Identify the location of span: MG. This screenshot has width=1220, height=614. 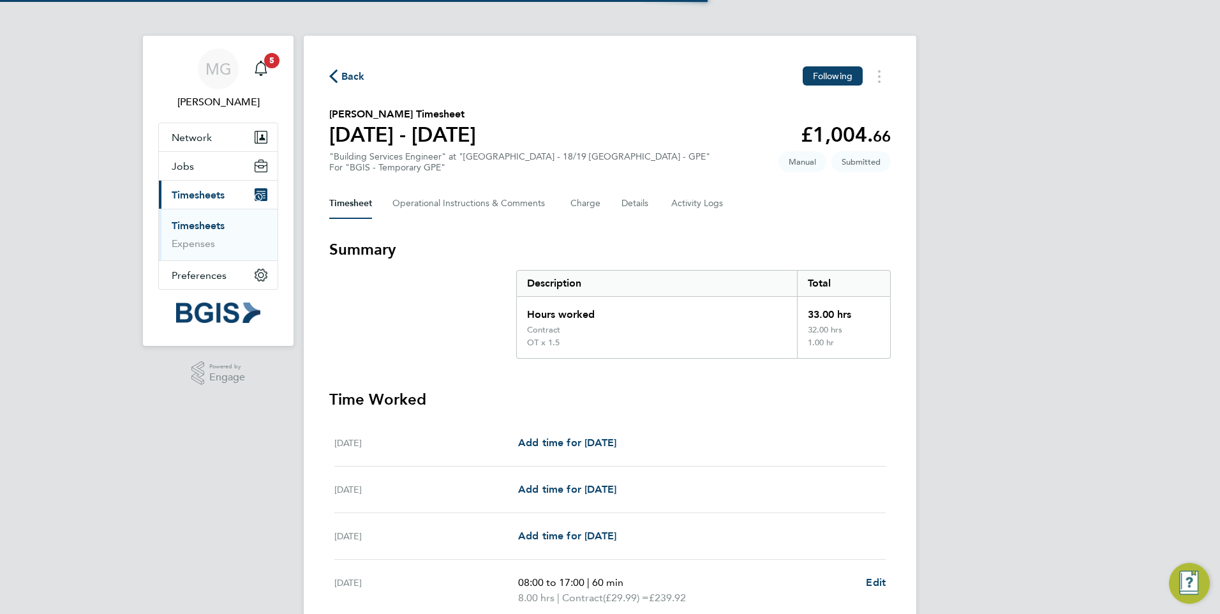
(218, 69).